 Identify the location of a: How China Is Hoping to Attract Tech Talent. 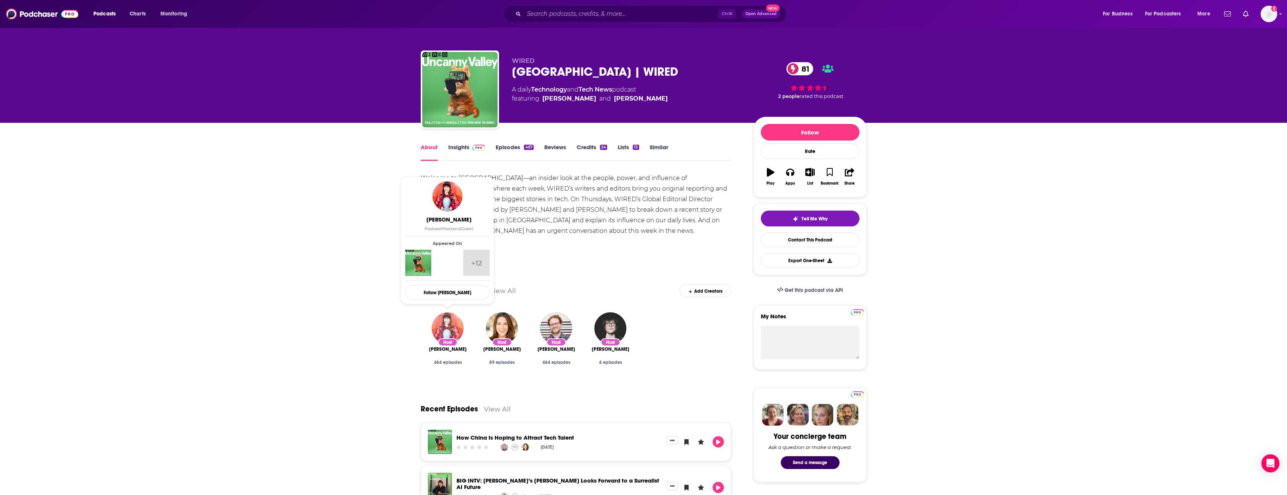
(440, 442).